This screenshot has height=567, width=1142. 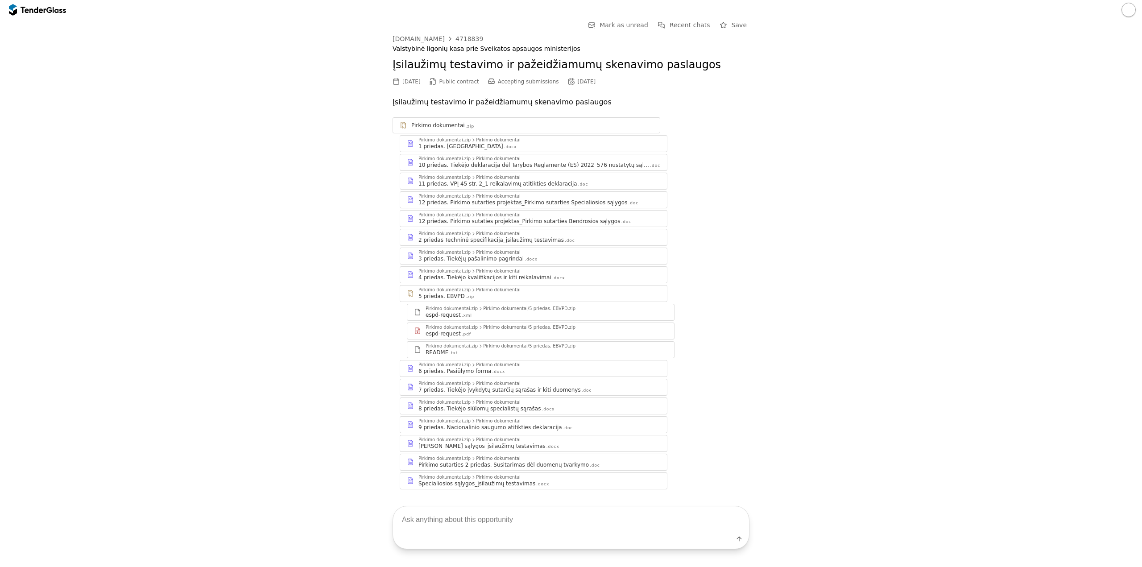 What do you see at coordinates (541, 350) in the screenshot?
I see `a: Pirkimo dokumentai.zipPirkimo dokumentai/5 priedas. EBVPD.zipREADME.txt` at bounding box center [541, 350].